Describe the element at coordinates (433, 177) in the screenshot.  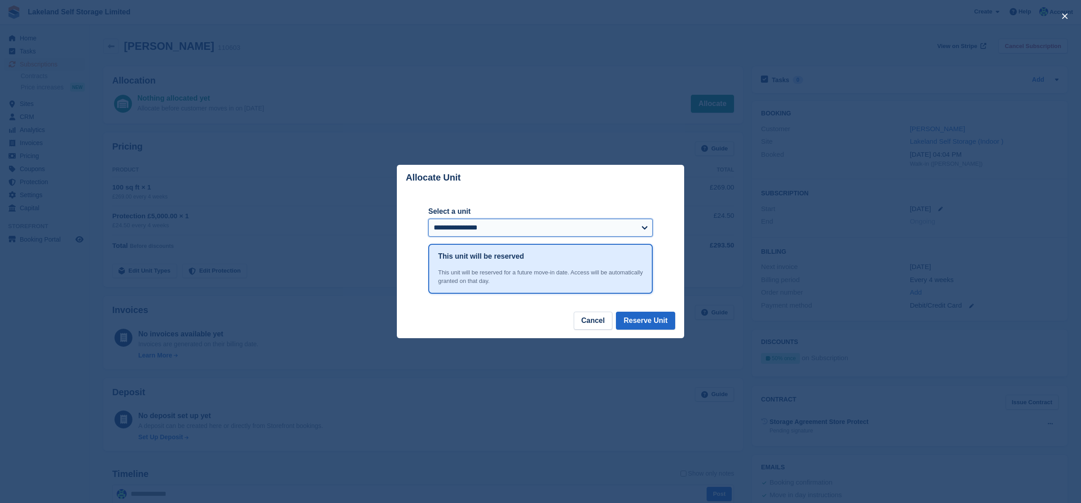
I see `p: Allocate Unit` at that location.